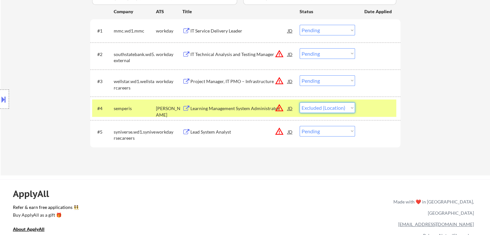  Describe the element at coordinates (378, 12) in the screenshot. I see `div: Date Applied` at that location.